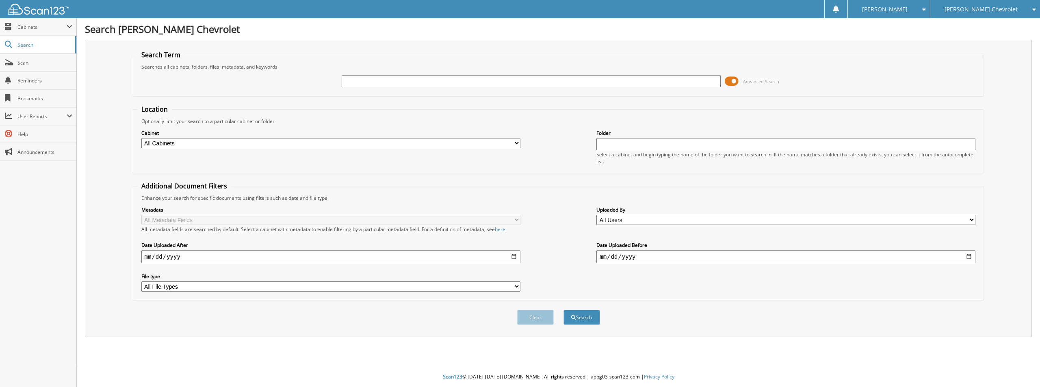 The image size is (1040, 387). Describe the element at coordinates (559, 198) in the screenshot. I see `div: Enhance your search for specific documents using filters such as date and file type.` at that location.